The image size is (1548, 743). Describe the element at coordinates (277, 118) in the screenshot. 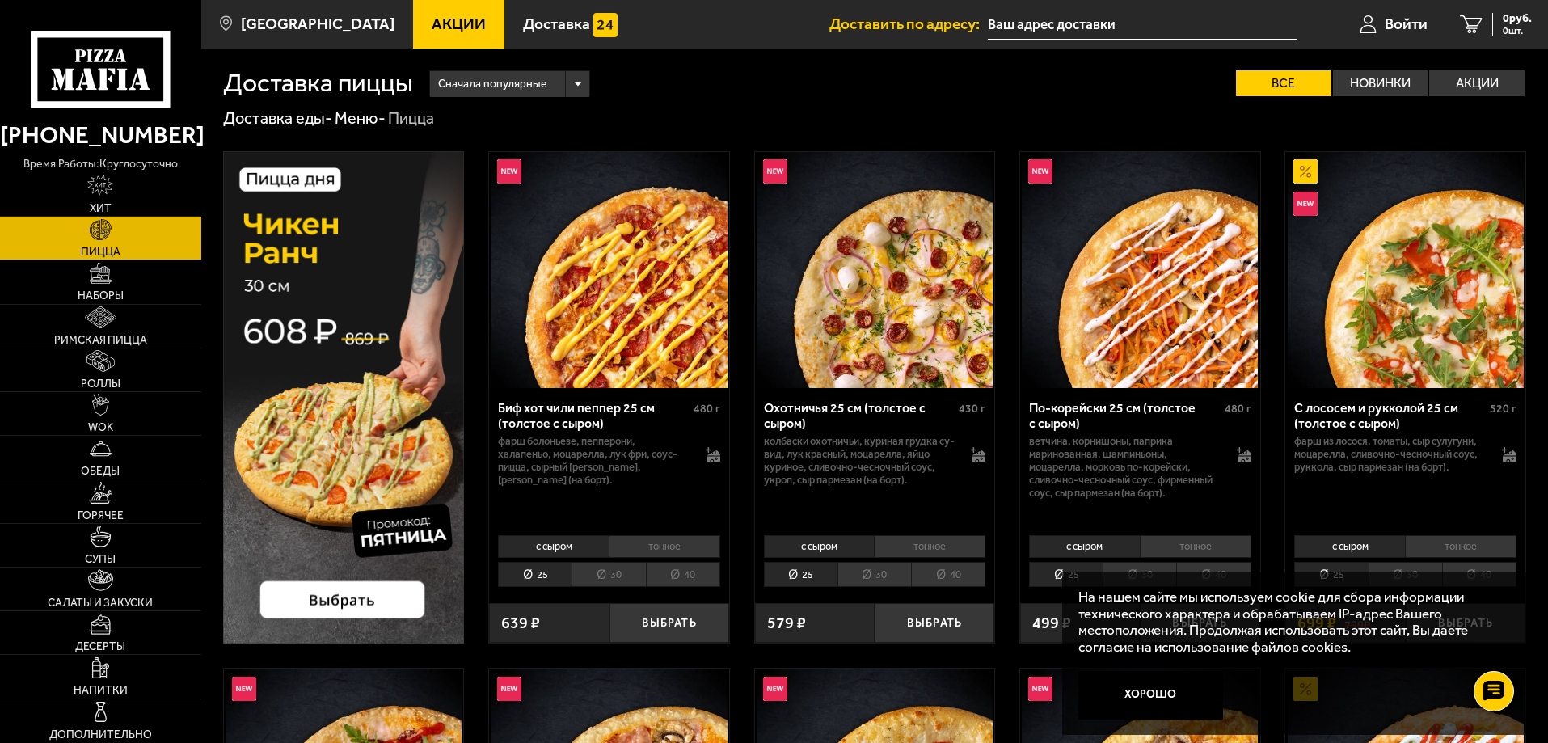

I see `a: Доставка еды-` at that location.